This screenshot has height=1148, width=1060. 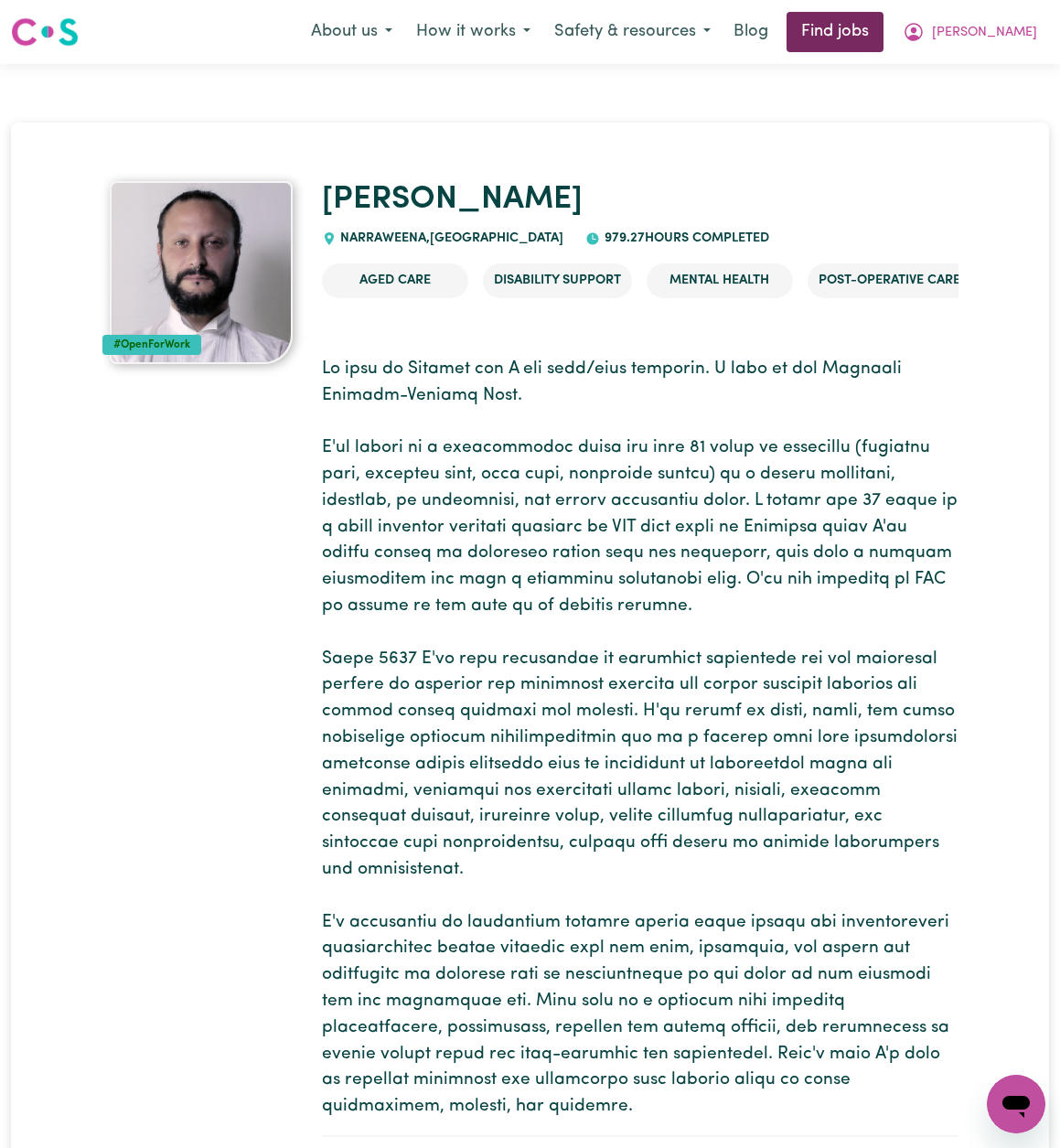 I want to click on button: How it works, so click(x=473, y=32).